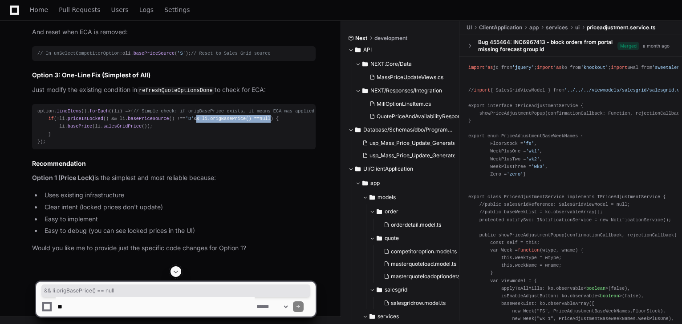 The height and width of the screenshot is (324, 682). Describe the element at coordinates (414, 104) in the screenshot. I see `button: MillOptionLineItem.cs` at that location.